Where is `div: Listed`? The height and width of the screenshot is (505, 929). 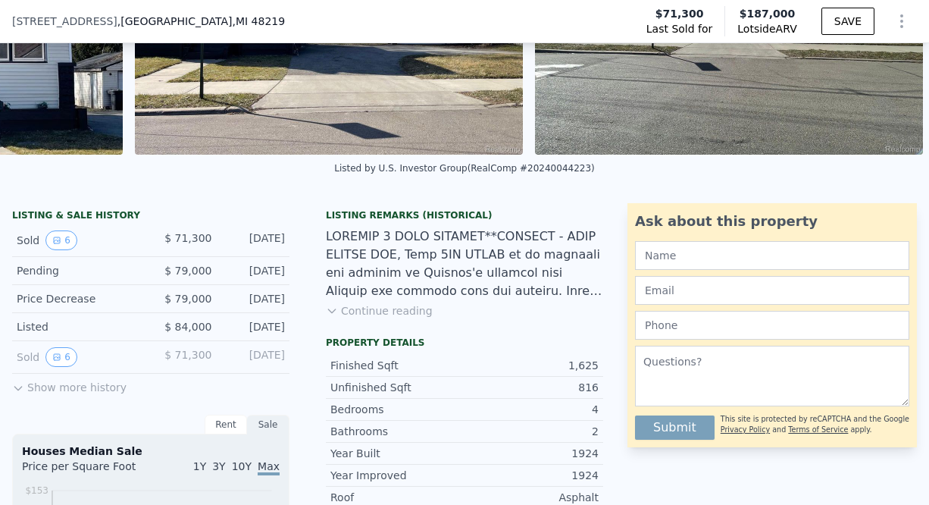
div: Listed is located at coordinates (77, 327).